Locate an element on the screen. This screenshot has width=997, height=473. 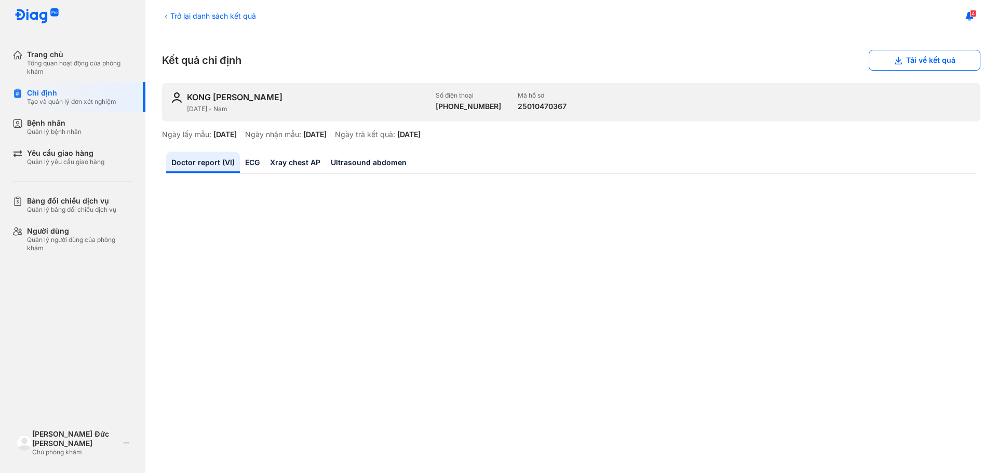
div: Mã hồ sơ is located at coordinates (542, 96).